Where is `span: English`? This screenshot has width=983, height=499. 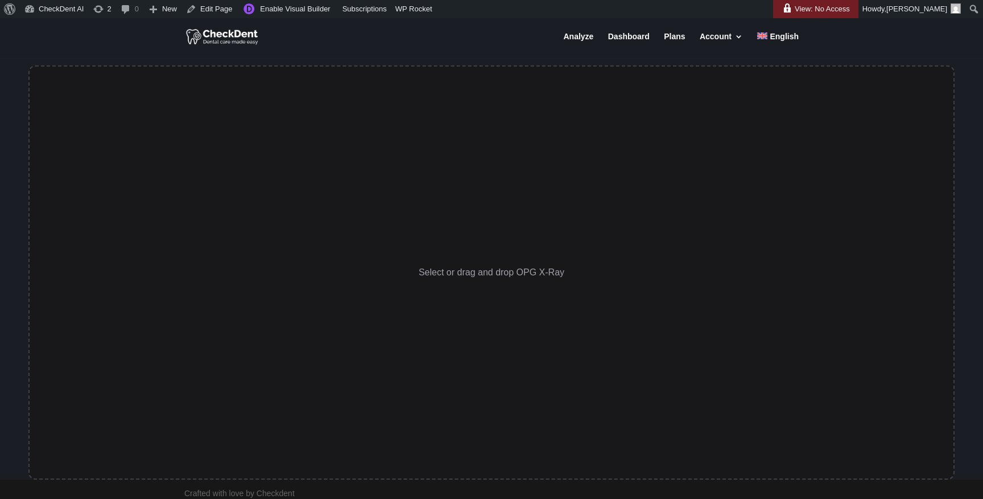
span: English is located at coordinates (784, 36).